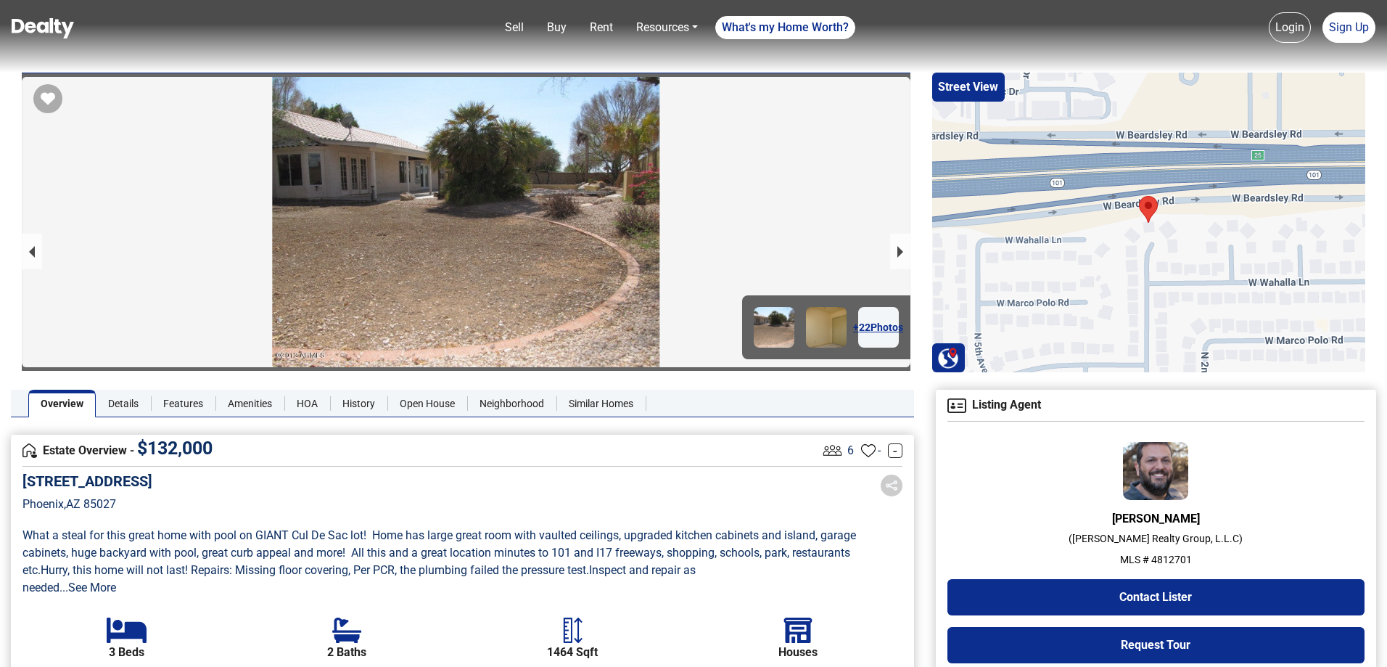 The width and height of the screenshot is (1387, 667). I want to click on img: Overview, so click(30, 450).